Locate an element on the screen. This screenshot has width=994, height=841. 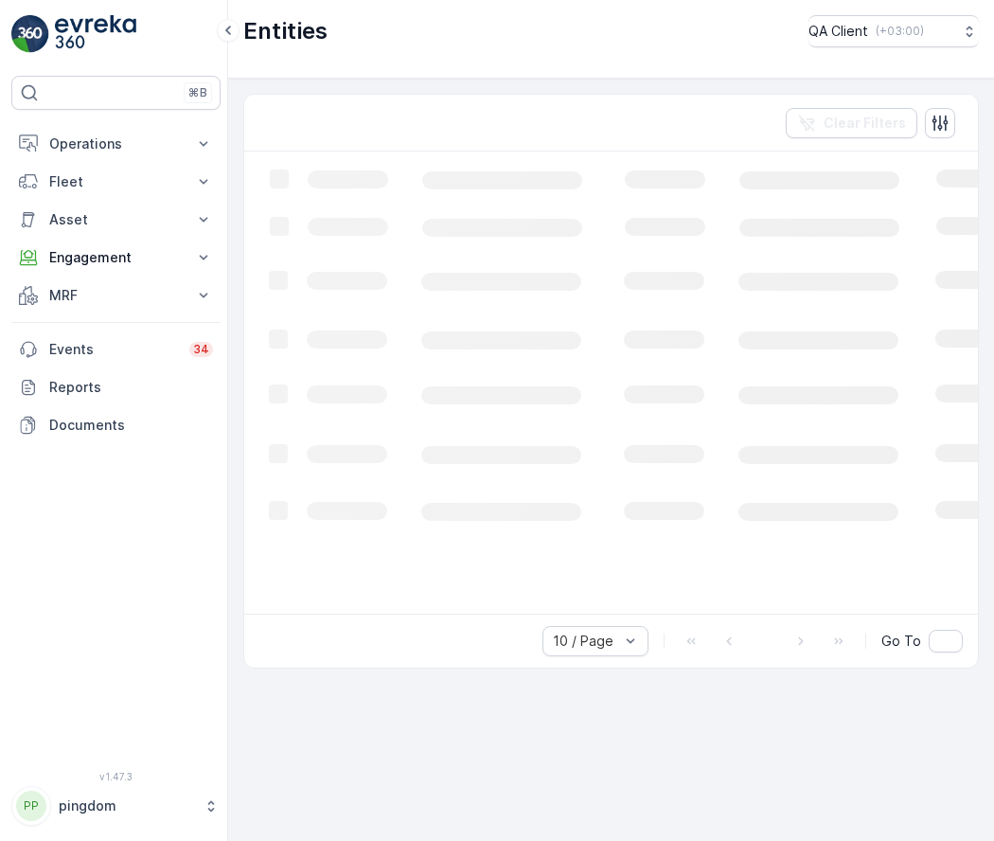
p: Entities is located at coordinates (285, 31).